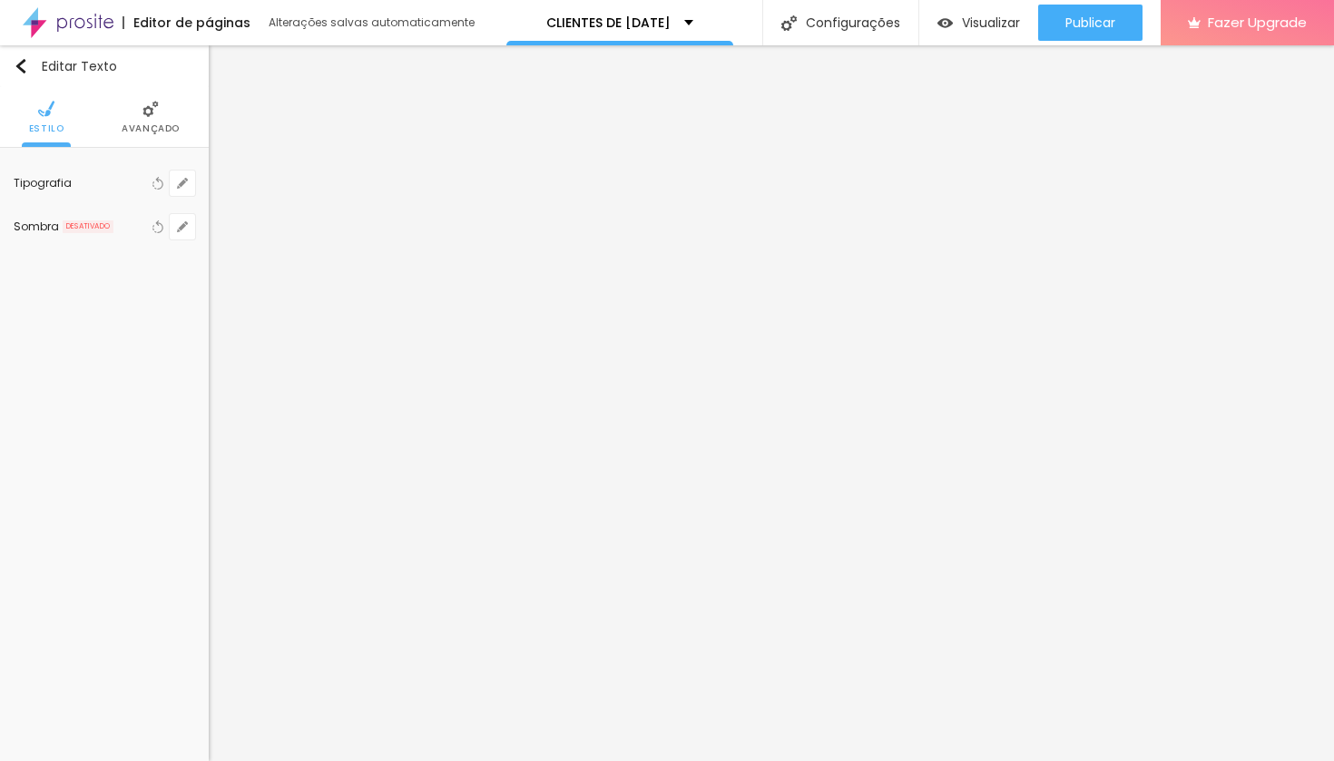  Describe the element at coordinates (944, 23) in the screenshot. I see `img: view-1.svg` at that location.